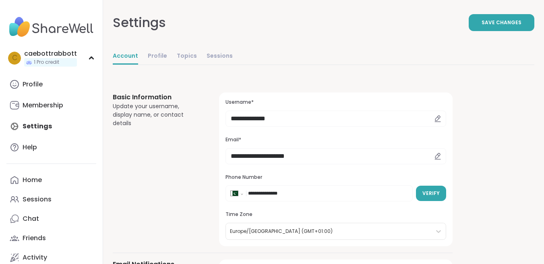 This screenshot has height=264, width=544. I want to click on button: Save Changes, so click(502, 23).